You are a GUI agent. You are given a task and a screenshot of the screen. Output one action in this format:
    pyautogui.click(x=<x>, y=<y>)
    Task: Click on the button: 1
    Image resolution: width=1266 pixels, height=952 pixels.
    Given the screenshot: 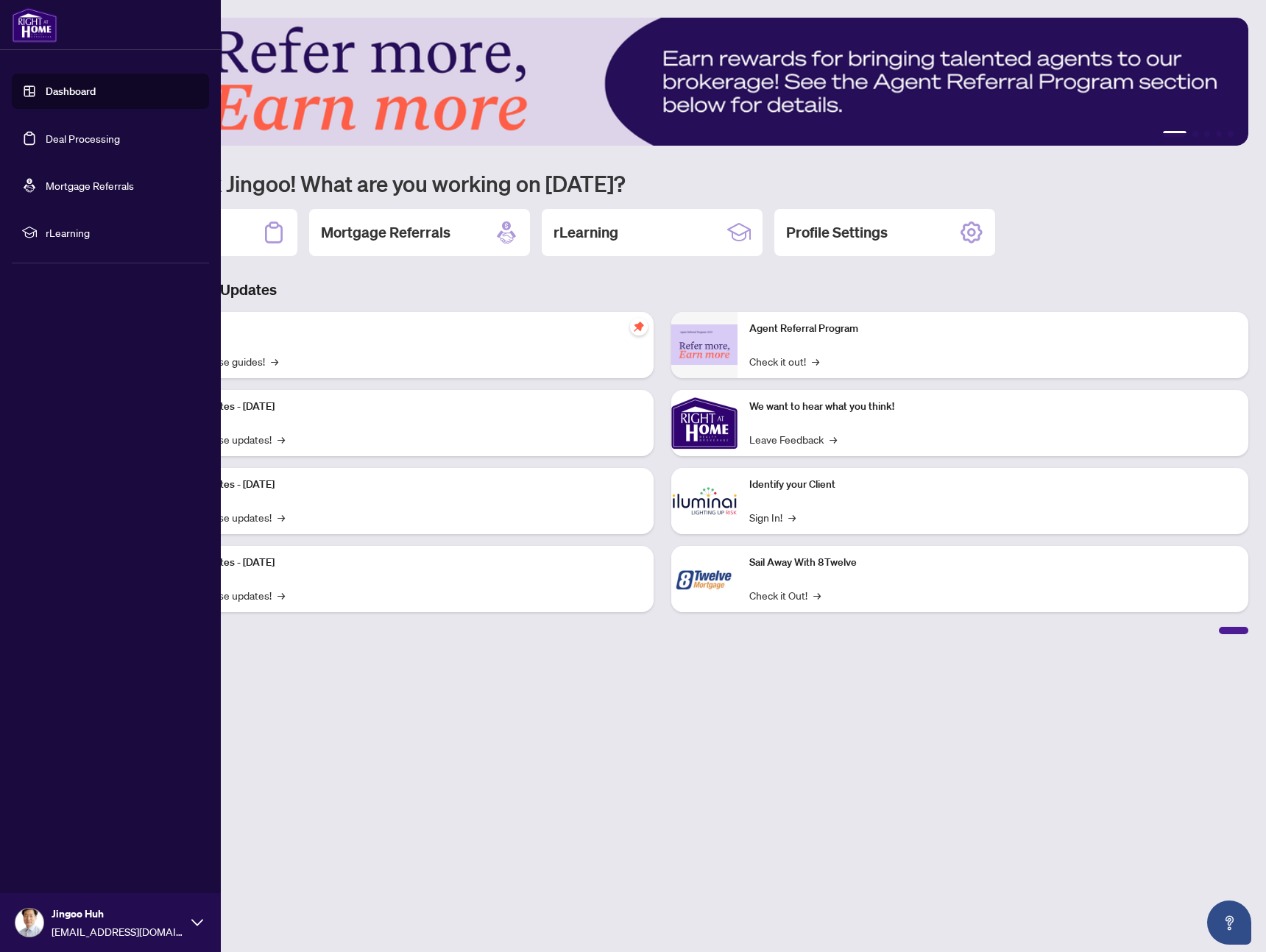 What is the action you would take?
    pyautogui.click(x=1175, y=134)
    